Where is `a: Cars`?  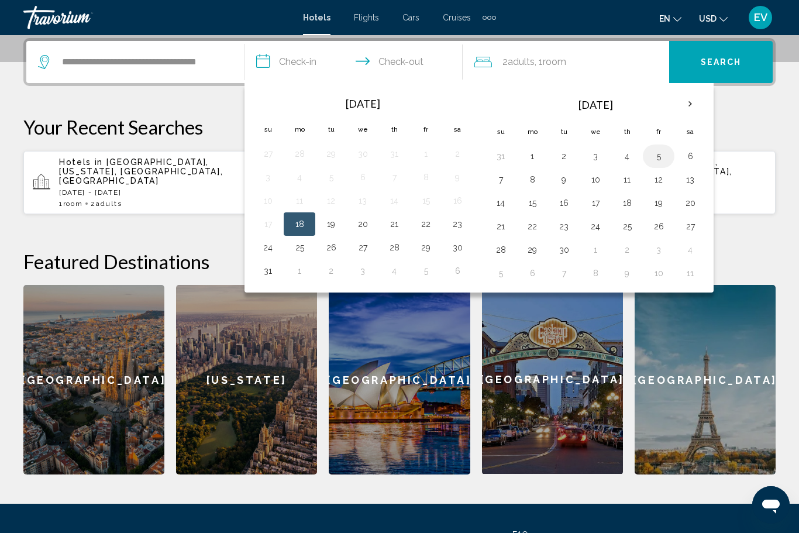 a: Cars is located at coordinates (411, 18).